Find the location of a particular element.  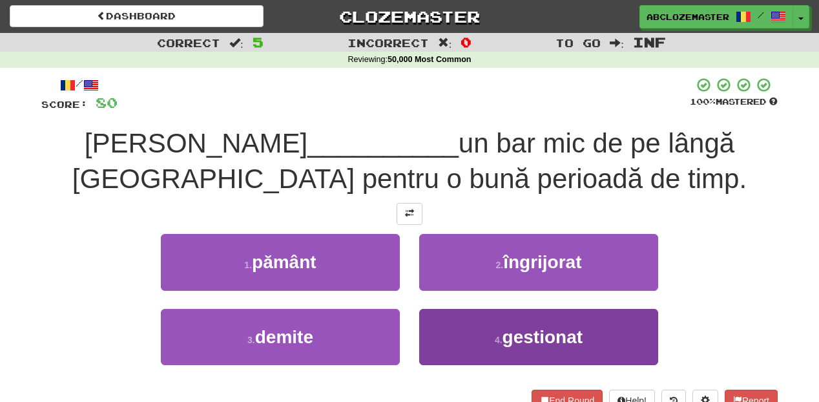

a: Dashboard is located at coordinates (136, 16).